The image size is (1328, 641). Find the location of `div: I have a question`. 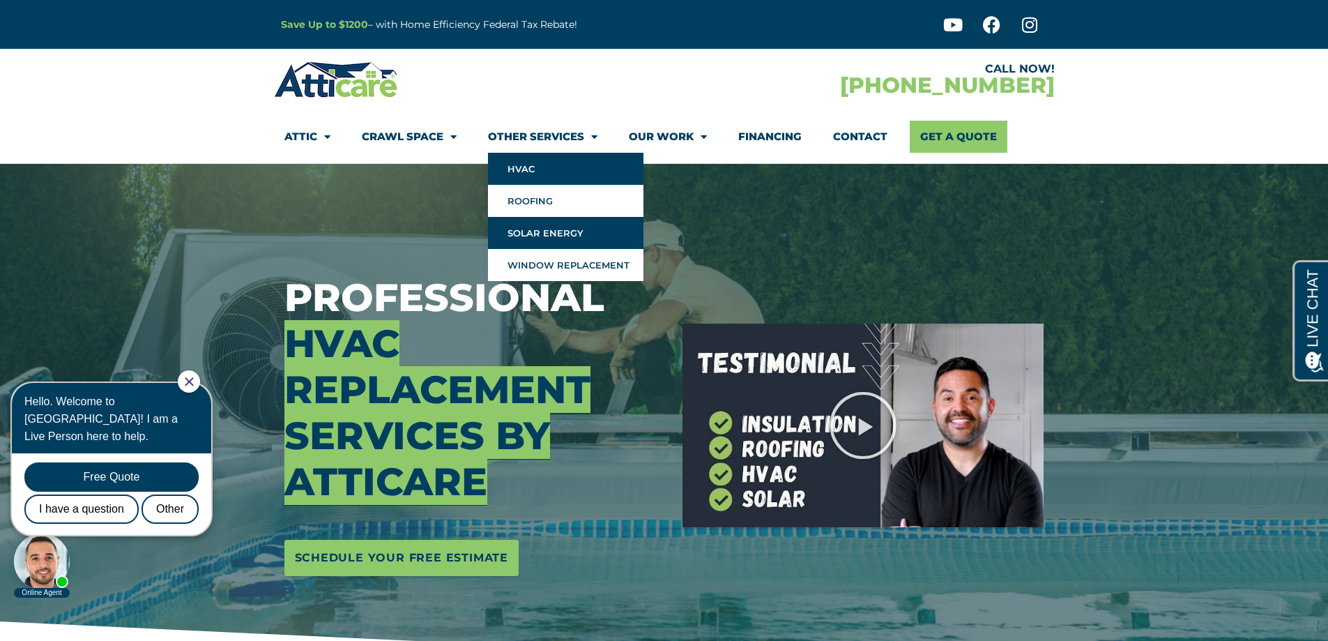

div: I have a question is located at coordinates (75, 140).